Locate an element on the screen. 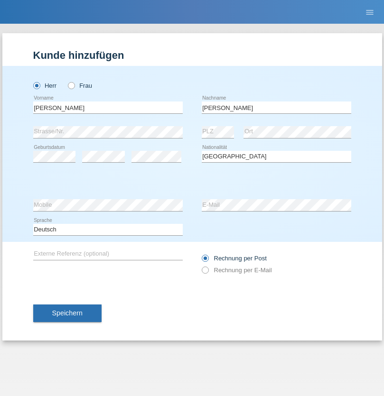  input: Herr is located at coordinates (36, 85).